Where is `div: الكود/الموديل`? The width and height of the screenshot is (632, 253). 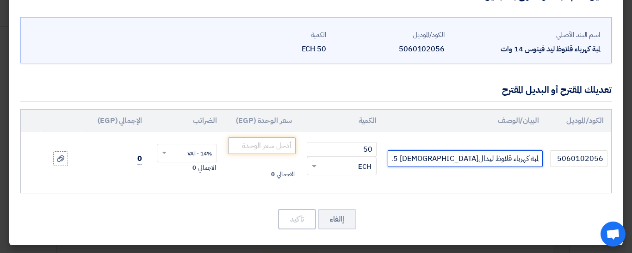
div: الكود/الموديل is located at coordinates (389, 35).